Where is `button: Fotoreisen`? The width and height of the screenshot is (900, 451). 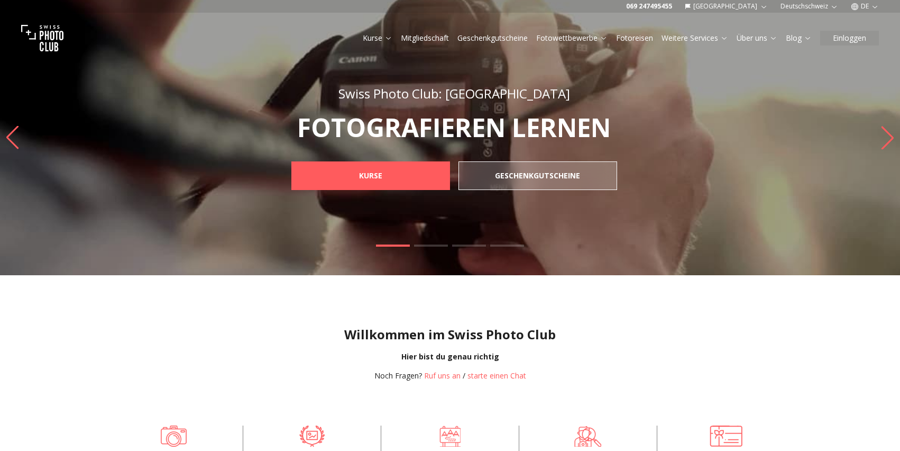
button: Fotoreisen is located at coordinates (635, 38).